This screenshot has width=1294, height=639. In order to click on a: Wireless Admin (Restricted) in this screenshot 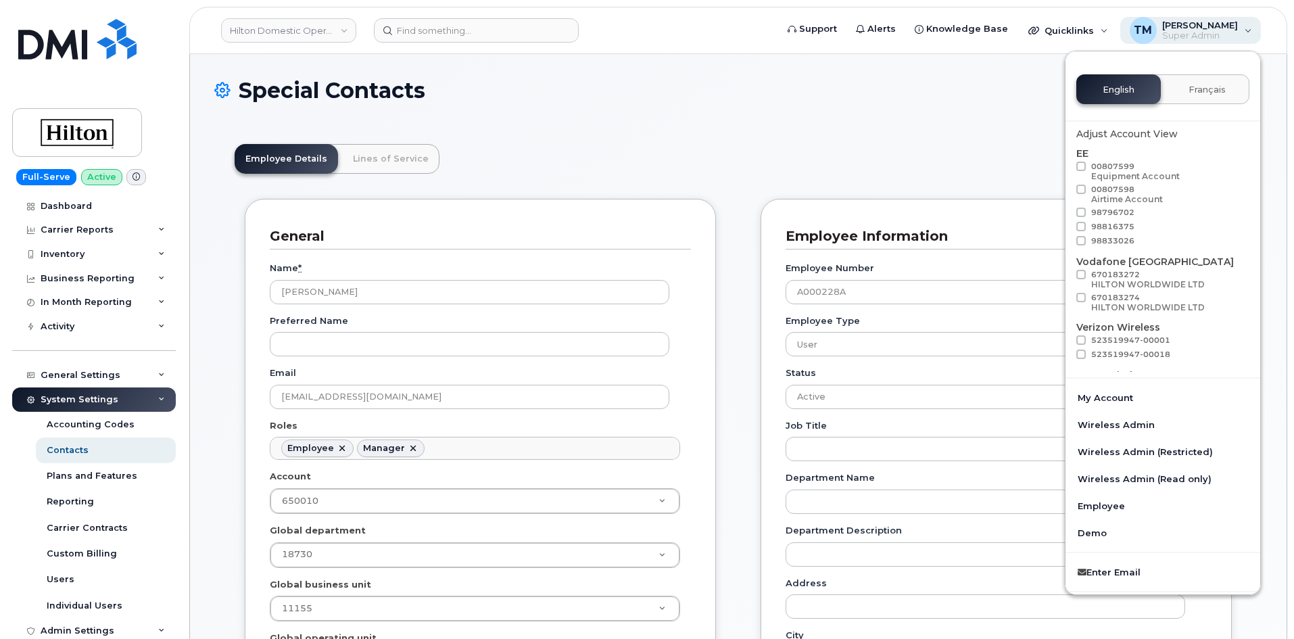, I will do `click(1163, 452)`.